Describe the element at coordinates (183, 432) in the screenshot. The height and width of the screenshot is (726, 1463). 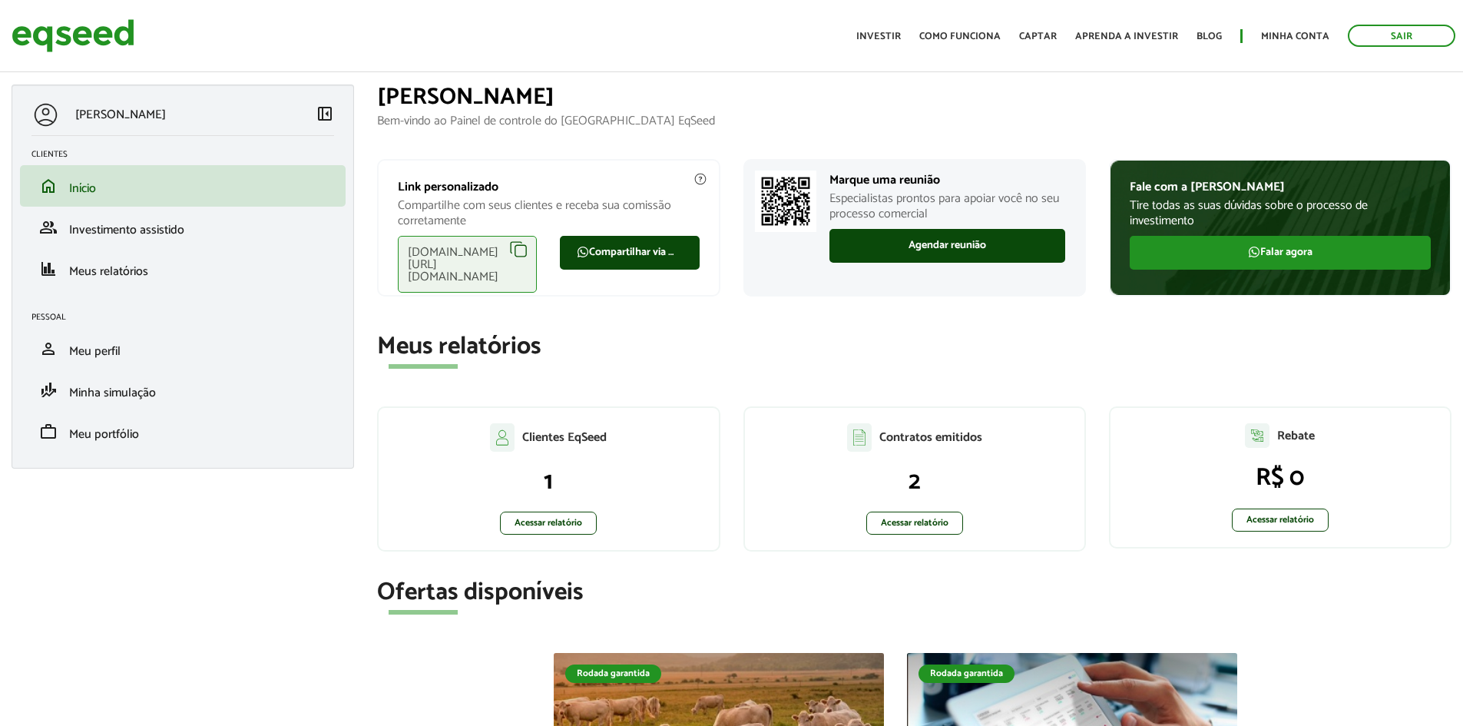
I see `li: Meu portfólio` at that location.